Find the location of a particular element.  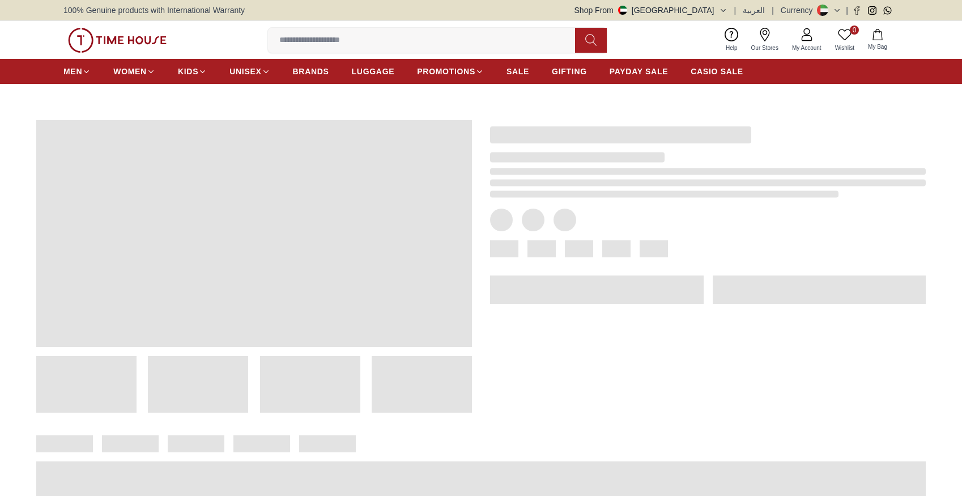

span: WOMEN is located at coordinates (130, 71).